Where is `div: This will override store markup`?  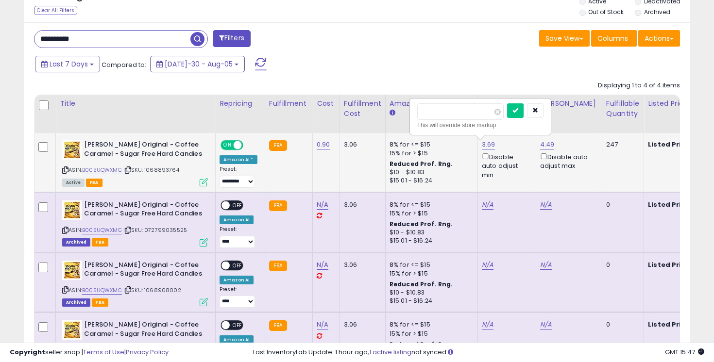 div: This will override store markup is located at coordinates (481, 125).